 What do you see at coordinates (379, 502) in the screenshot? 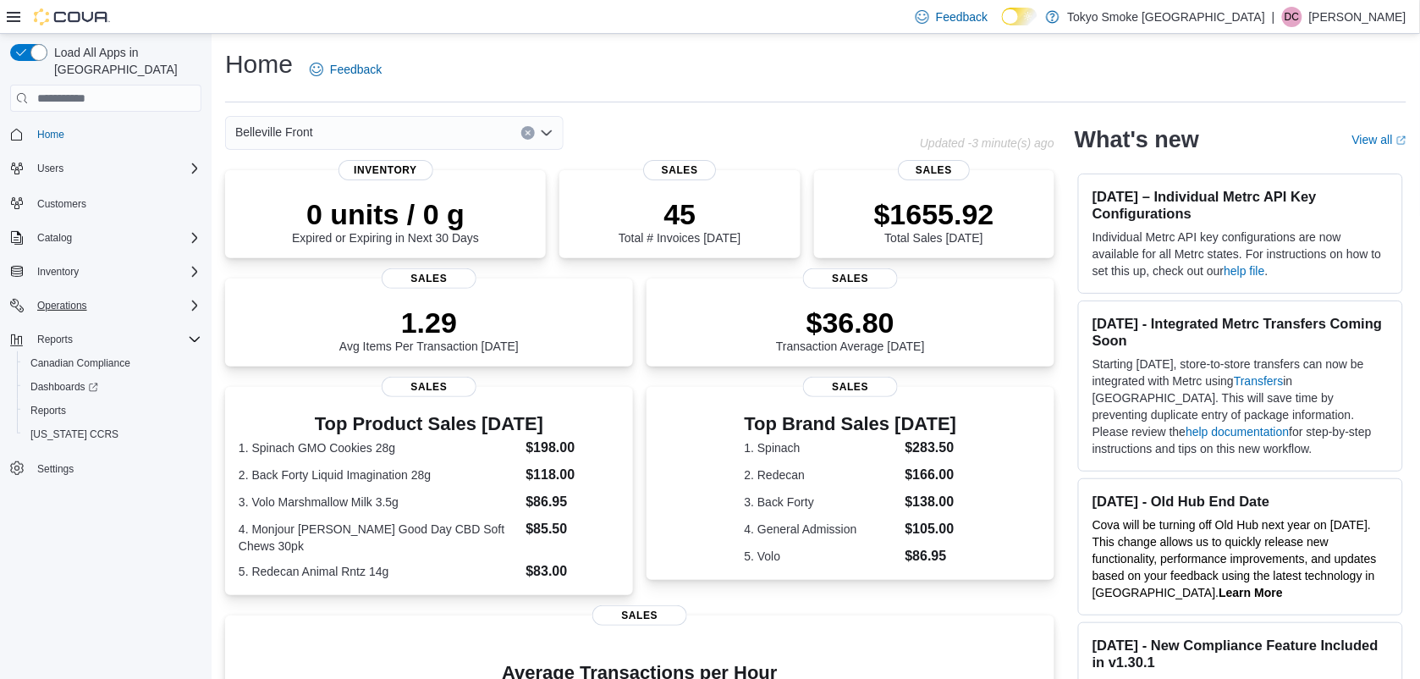
I see `dt: 3. Volo Marshmallow Milk 3.5g` at bounding box center [379, 502].